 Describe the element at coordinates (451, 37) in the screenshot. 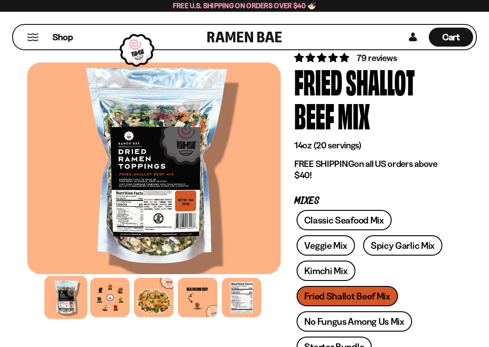

I see `span: Cart` at that location.